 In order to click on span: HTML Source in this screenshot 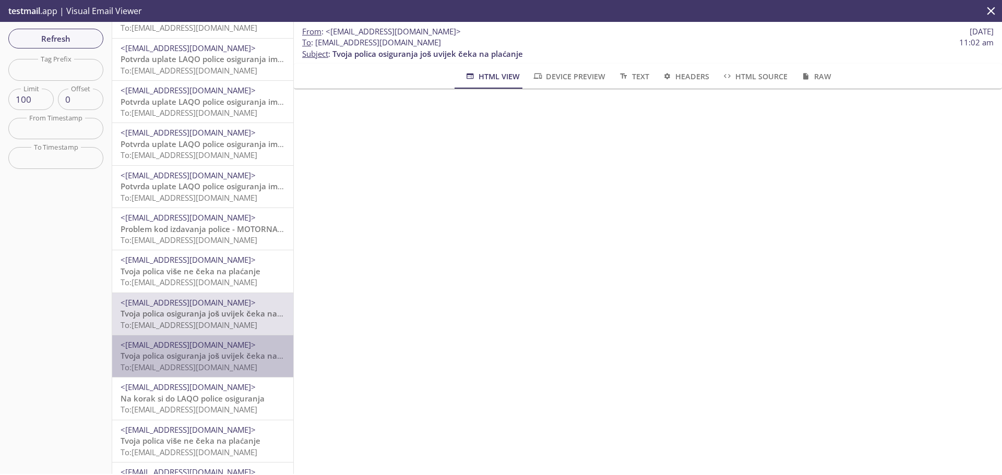, I will do `click(755, 76)`.